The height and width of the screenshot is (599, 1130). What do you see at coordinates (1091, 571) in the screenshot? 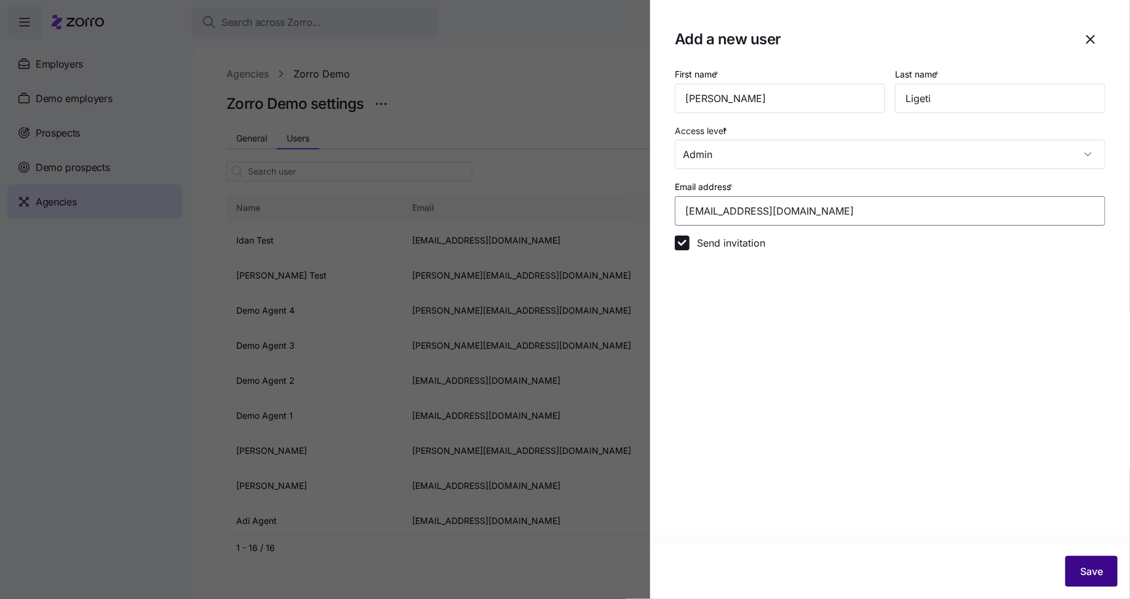
I see `button: Save` at bounding box center [1091, 571].